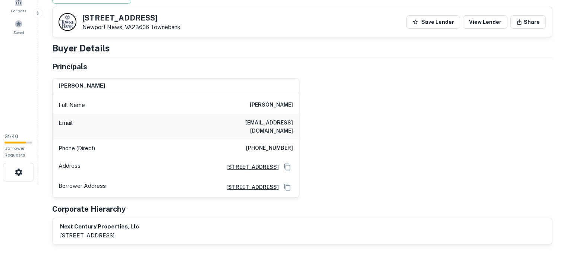 This screenshot has height=259, width=567. Describe the element at coordinates (77, 148) in the screenshot. I see `p: Phone (Direct)` at that location.